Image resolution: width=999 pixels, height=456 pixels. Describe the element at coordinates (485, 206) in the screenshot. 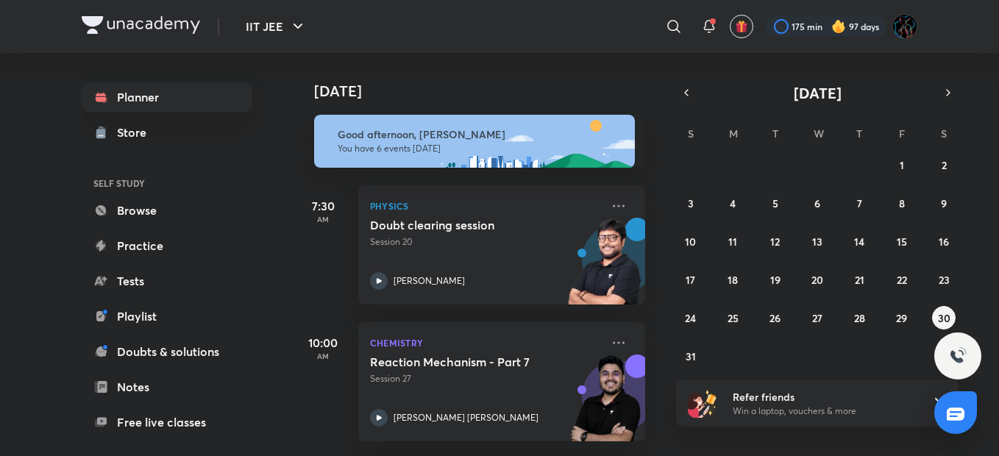

I see `p: Physics` at that location.